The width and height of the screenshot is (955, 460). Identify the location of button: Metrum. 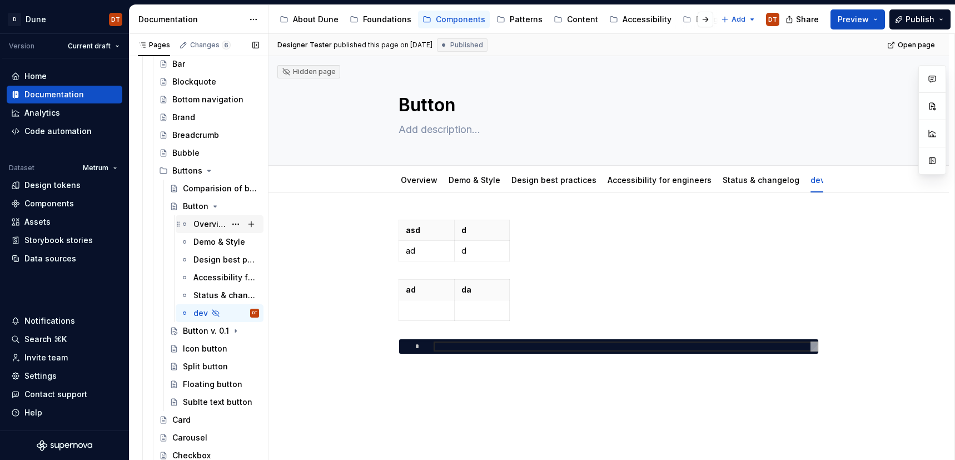
(100, 168).